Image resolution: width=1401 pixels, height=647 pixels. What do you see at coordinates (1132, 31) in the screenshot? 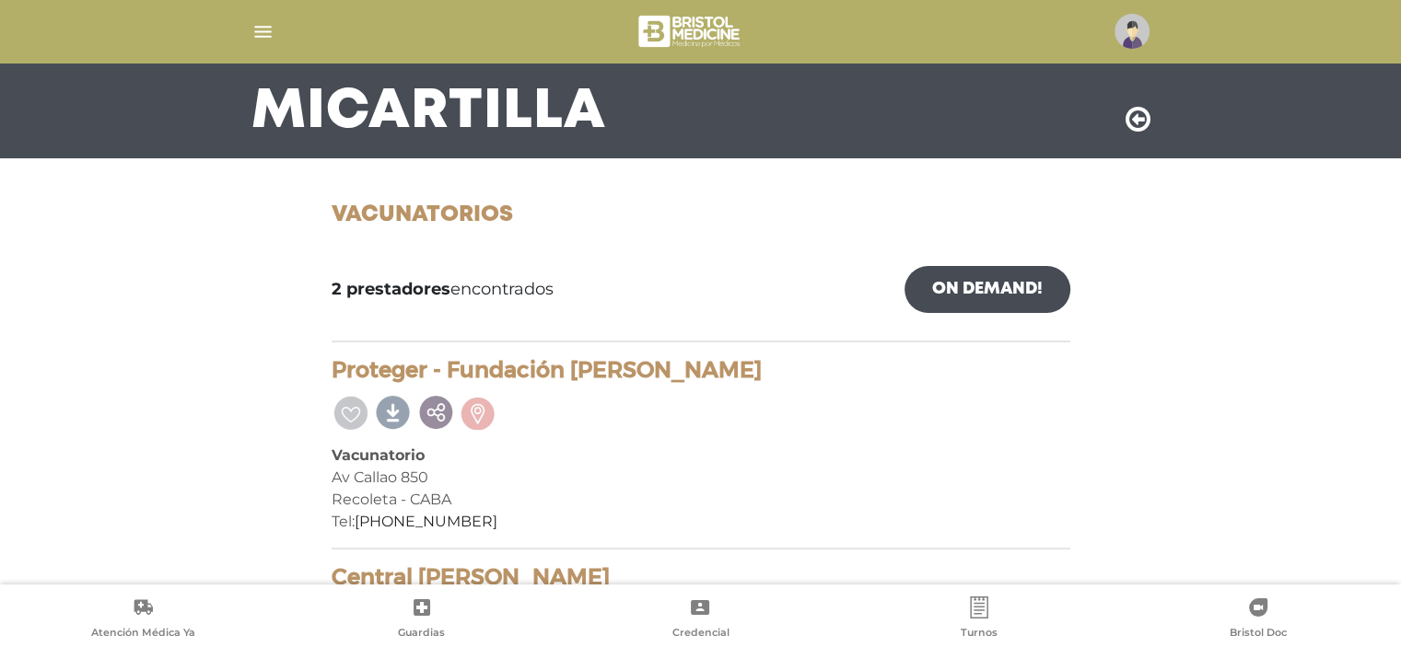
I see `img: profile-placeholder.svg` at bounding box center [1132, 31].